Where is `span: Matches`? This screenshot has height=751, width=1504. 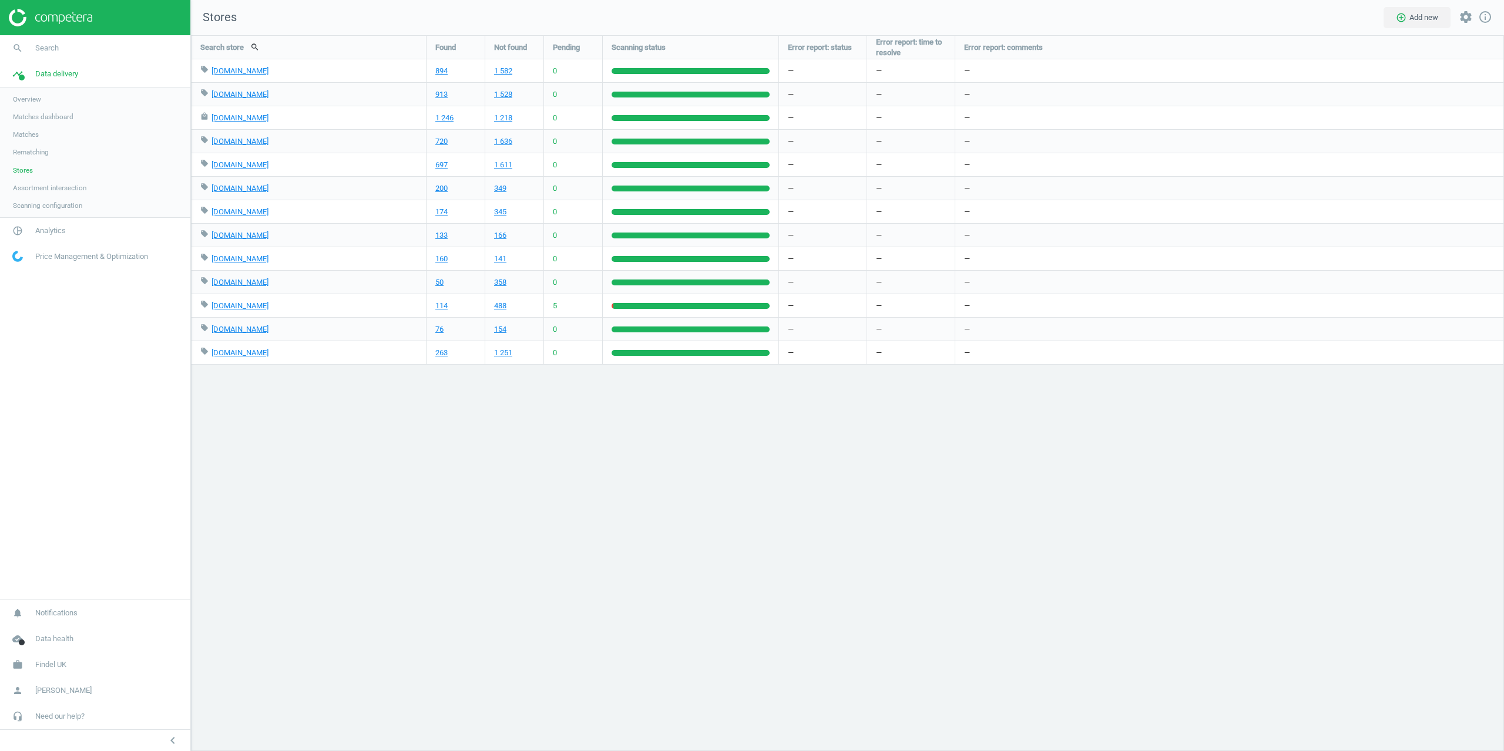 span: Matches is located at coordinates (26, 135).